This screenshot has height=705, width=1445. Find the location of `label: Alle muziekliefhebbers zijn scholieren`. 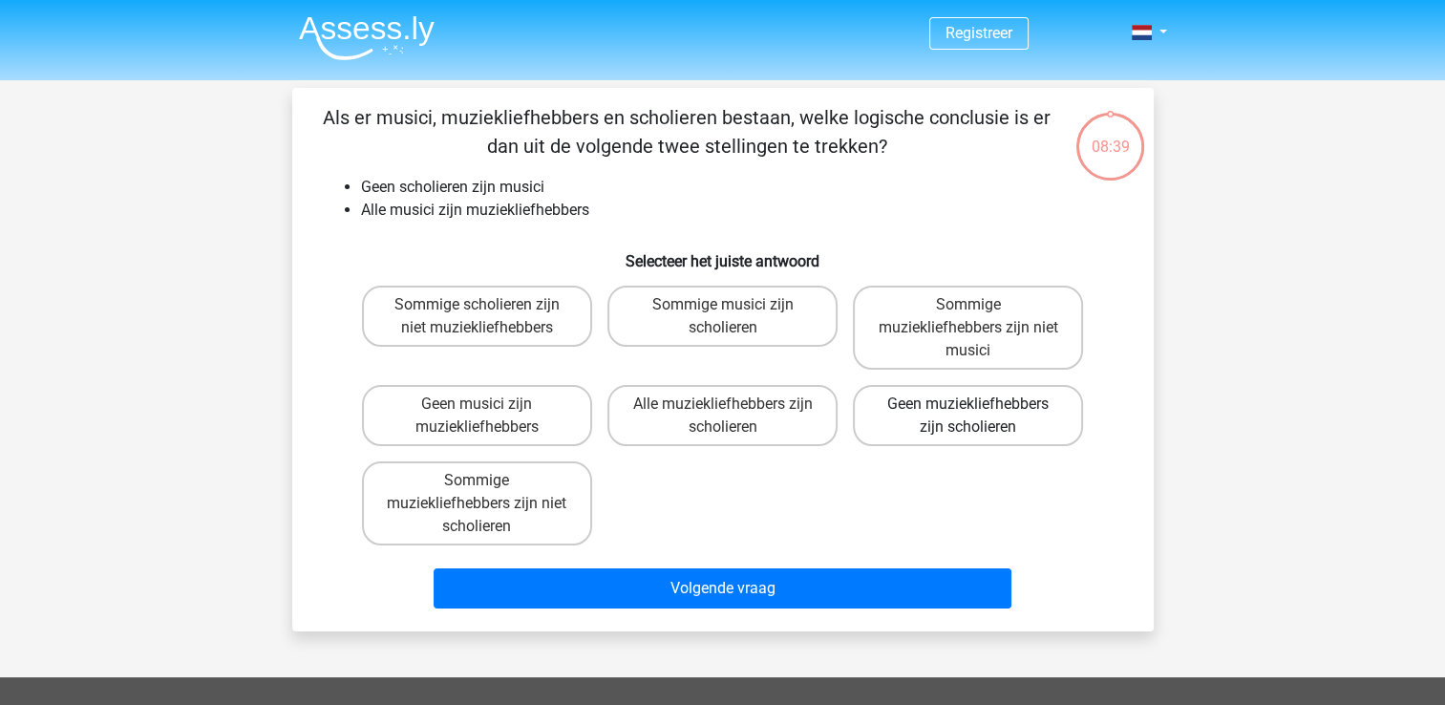

label: Alle muziekliefhebbers zijn scholieren is located at coordinates (722, 416).